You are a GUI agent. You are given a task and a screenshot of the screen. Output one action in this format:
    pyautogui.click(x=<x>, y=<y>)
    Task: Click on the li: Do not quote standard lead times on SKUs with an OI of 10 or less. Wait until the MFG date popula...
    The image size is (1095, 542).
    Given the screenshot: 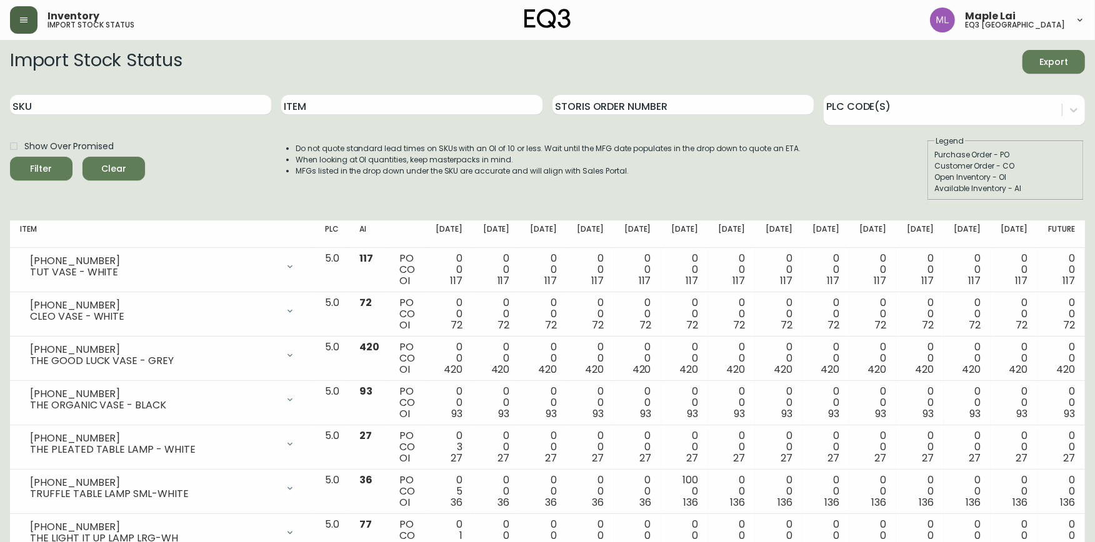 What is the action you would take?
    pyautogui.click(x=548, y=149)
    